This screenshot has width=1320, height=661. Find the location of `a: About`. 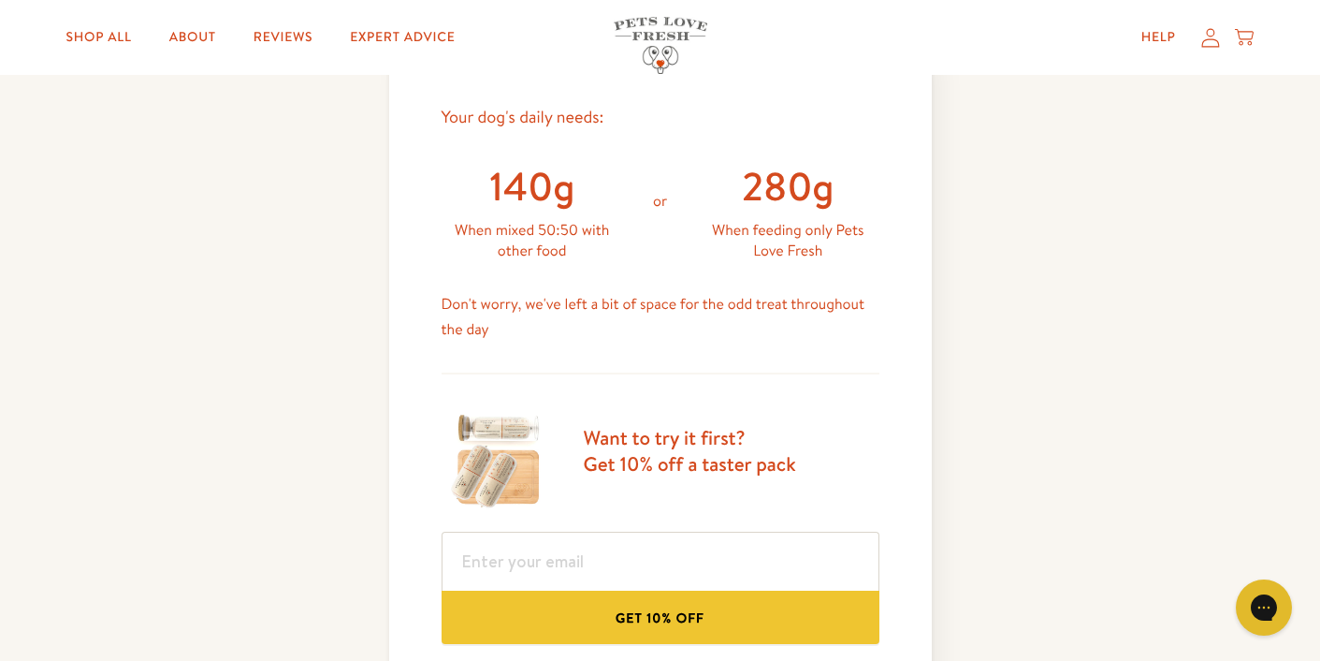

a: About is located at coordinates (193, 37).